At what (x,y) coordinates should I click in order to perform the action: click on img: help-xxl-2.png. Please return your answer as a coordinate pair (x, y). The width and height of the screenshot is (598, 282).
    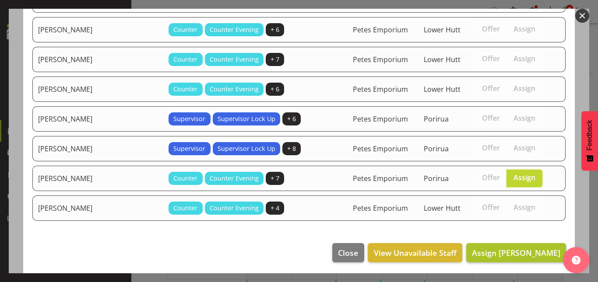
    Looking at the image, I should click on (576, 261).